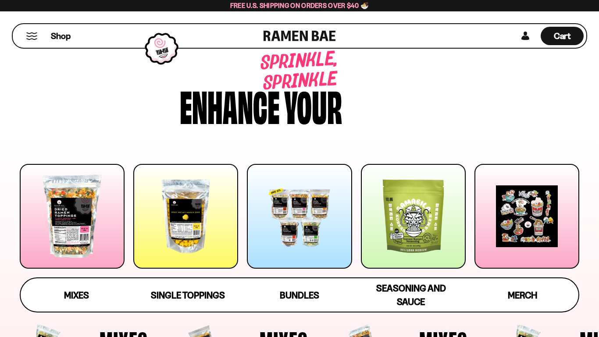 The height and width of the screenshot is (337, 599). Describe the element at coordinates (32, 36) in the screenshot. I see `button: Mobile Menu Trigger` at that location.